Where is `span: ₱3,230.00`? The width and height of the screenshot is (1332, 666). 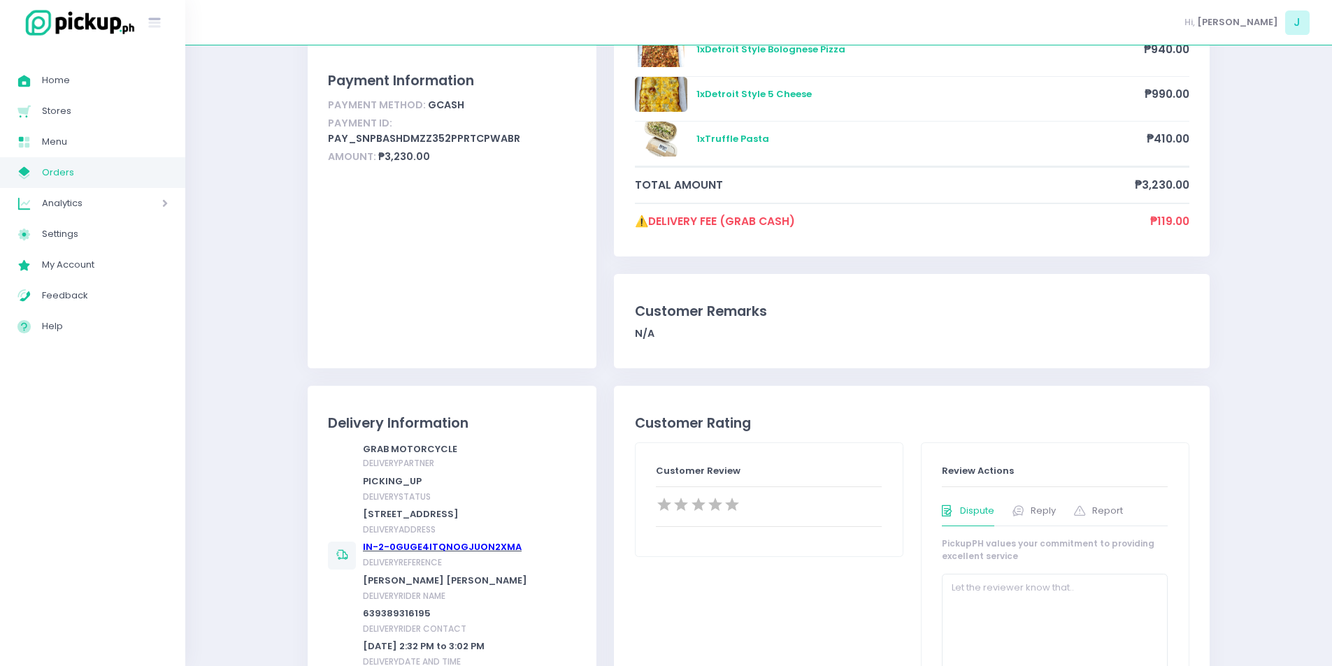 span: ₱3,230.00 is located at coordinates (1162, 185).